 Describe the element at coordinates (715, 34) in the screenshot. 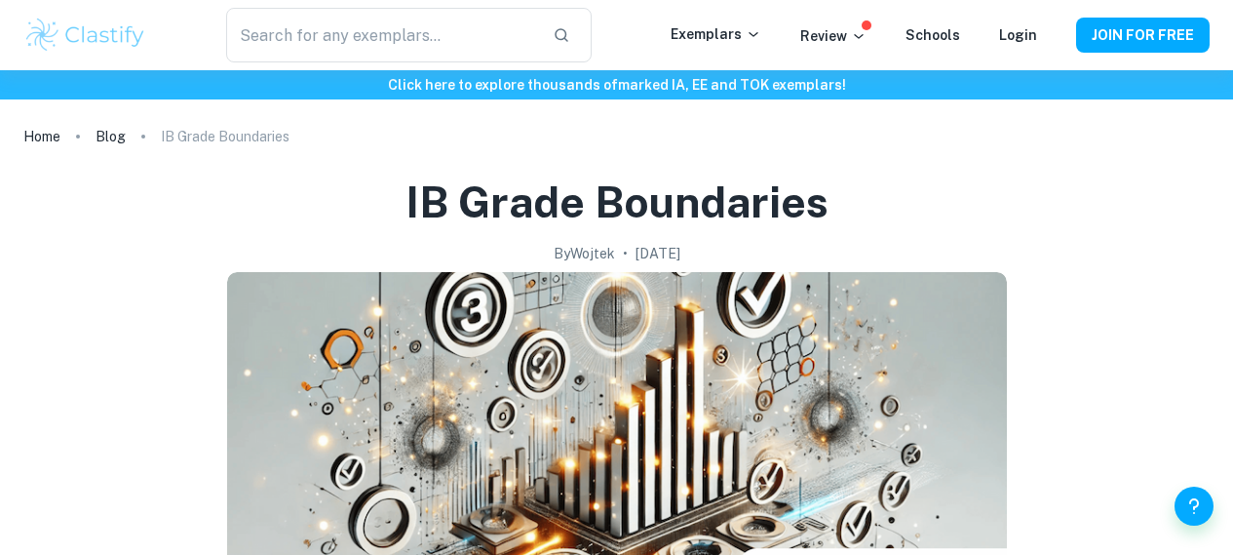

I see `p: Exemplars` at that location.